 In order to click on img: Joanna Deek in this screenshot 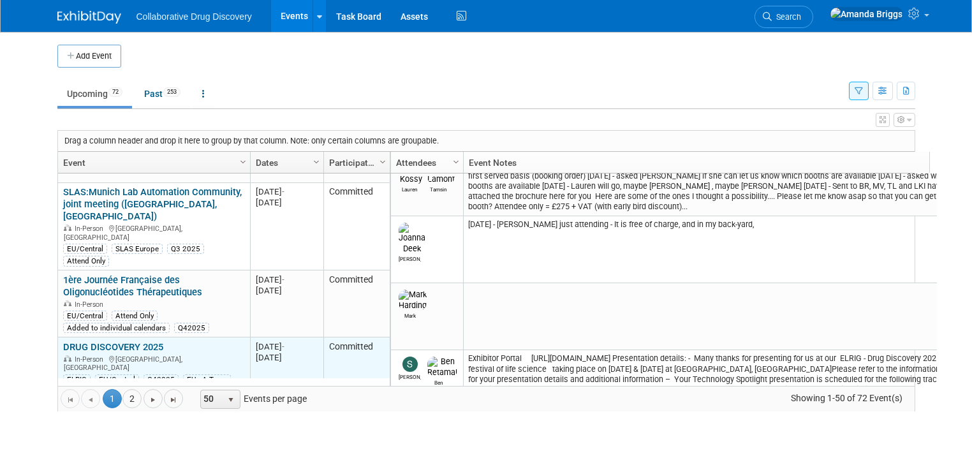, I will do `click(412, 238)`.